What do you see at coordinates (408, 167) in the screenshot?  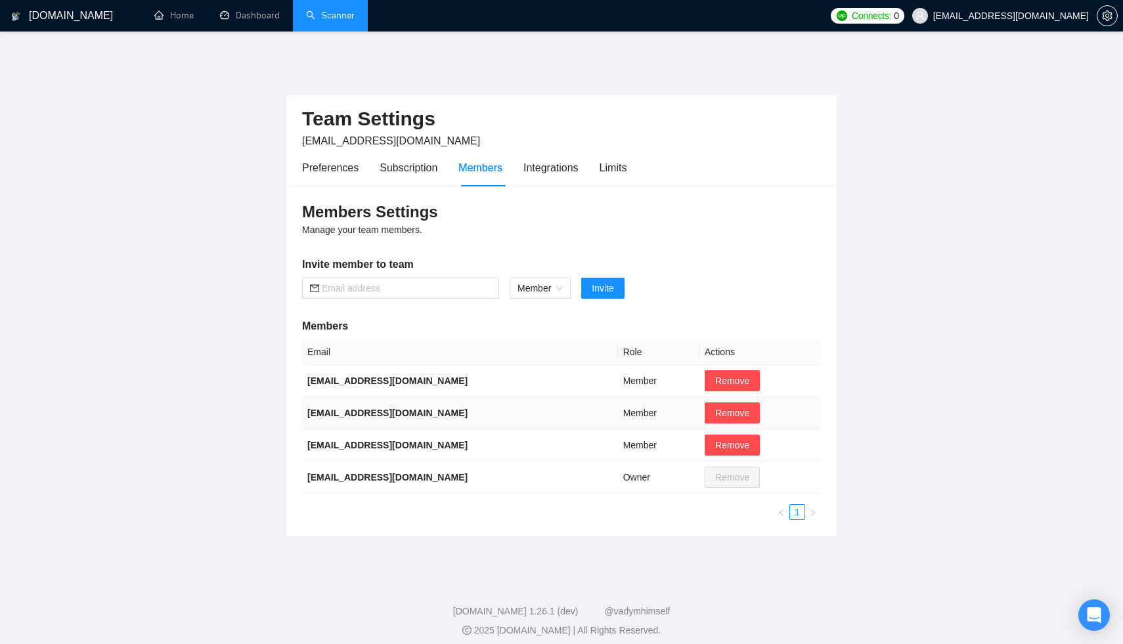 I see `div: Subscription` at bounding box center [408, 167].